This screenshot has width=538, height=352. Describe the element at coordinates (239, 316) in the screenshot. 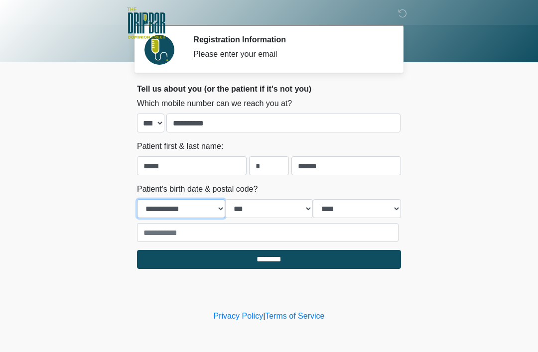

I see `a: Privacy Policy` at that location.